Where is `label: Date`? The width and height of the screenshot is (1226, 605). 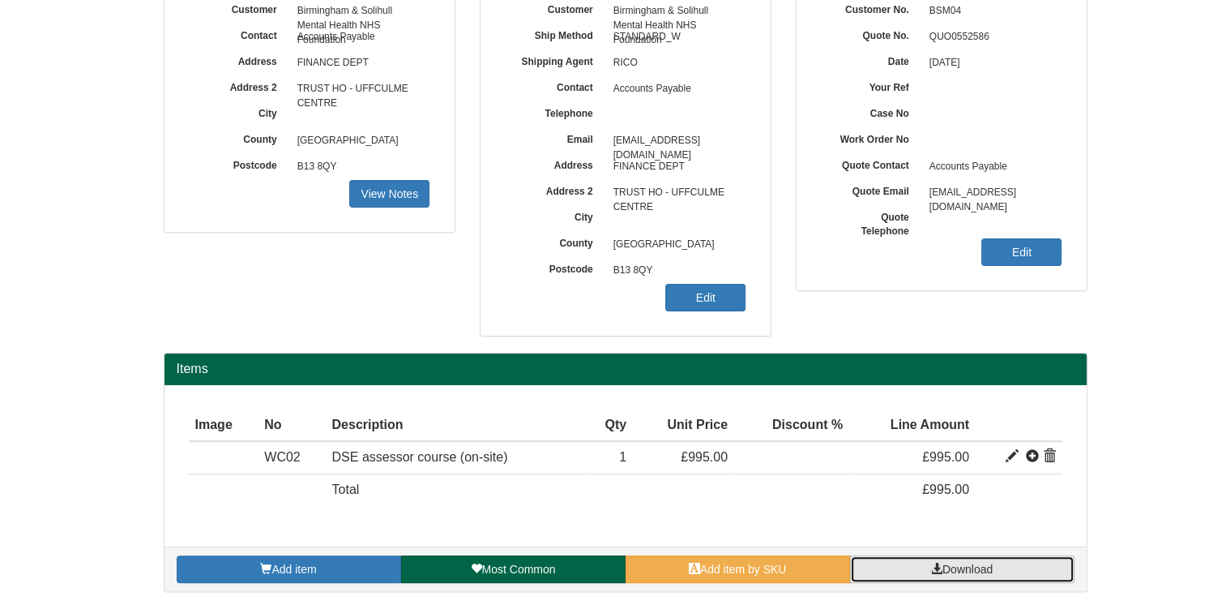
label: Date is located at coordinates (871, 59).